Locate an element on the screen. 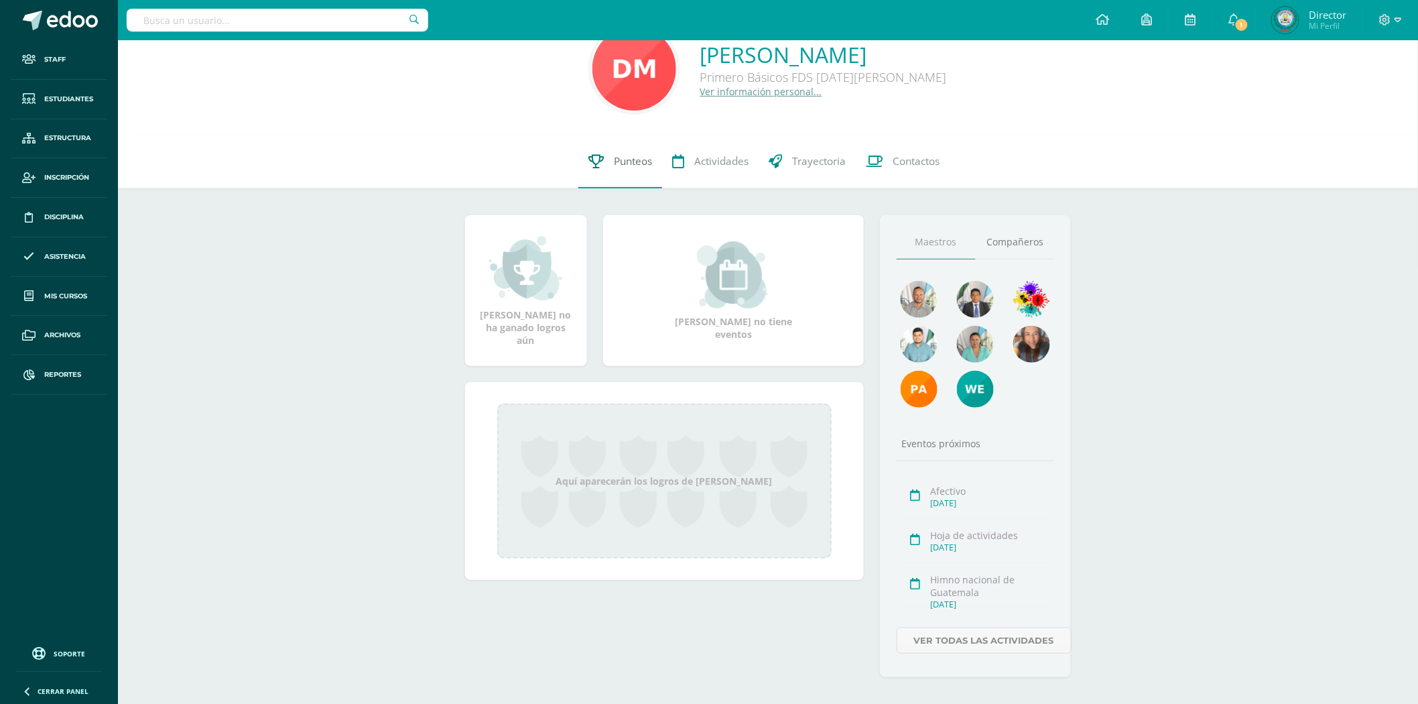 Image resolution: width=1418 pixels, height=704 pixels. img: 4ab37a039bbfcfc22799fcd817fbc8de.png is located at coordinates (975, 299).